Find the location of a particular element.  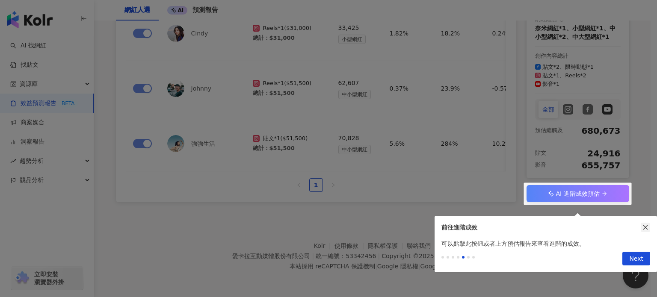

span: Next is located at coordinates (636, 259).